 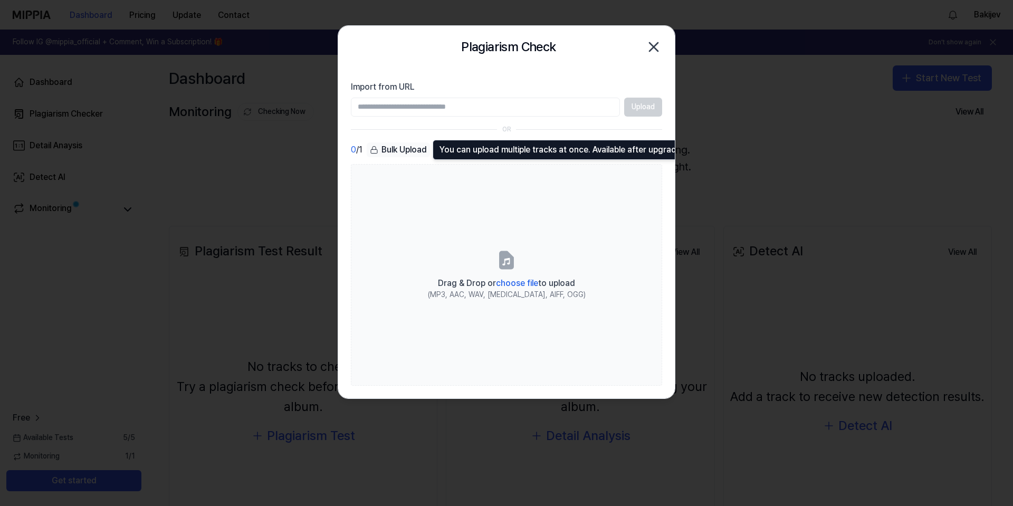 I want to click on span: Drag & Drop or to upload, so click(x=506, y=283).